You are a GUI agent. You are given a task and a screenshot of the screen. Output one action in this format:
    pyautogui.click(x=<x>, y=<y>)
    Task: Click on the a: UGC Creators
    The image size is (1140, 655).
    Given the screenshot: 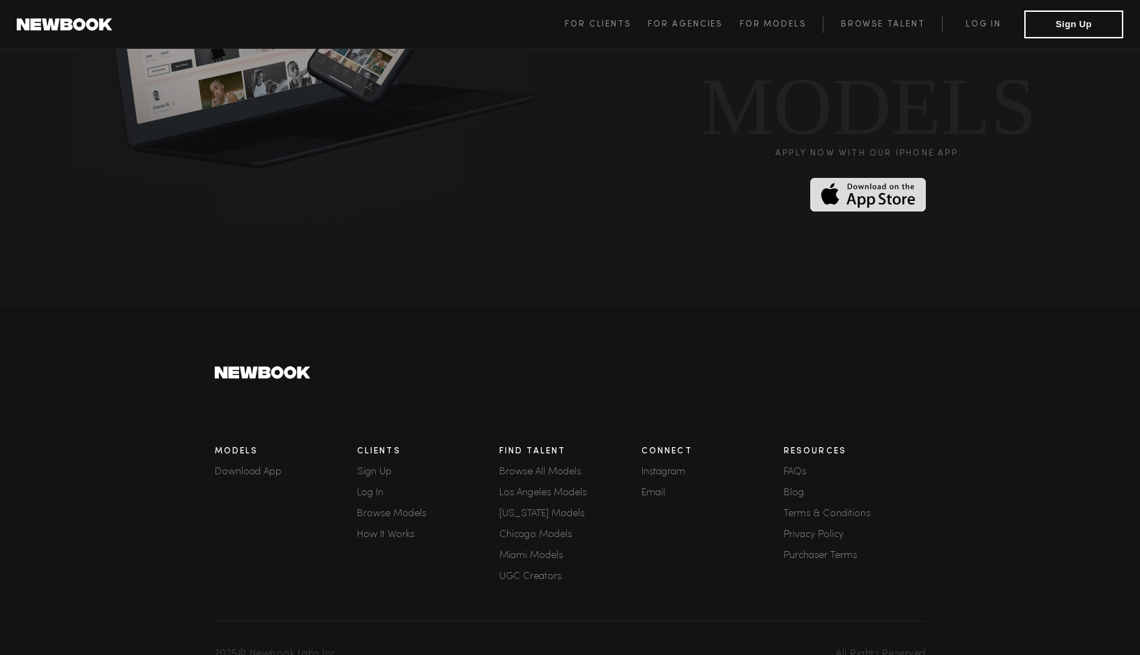 What is the action you would take?
    pyautogui.click(x=570, y=577)
    